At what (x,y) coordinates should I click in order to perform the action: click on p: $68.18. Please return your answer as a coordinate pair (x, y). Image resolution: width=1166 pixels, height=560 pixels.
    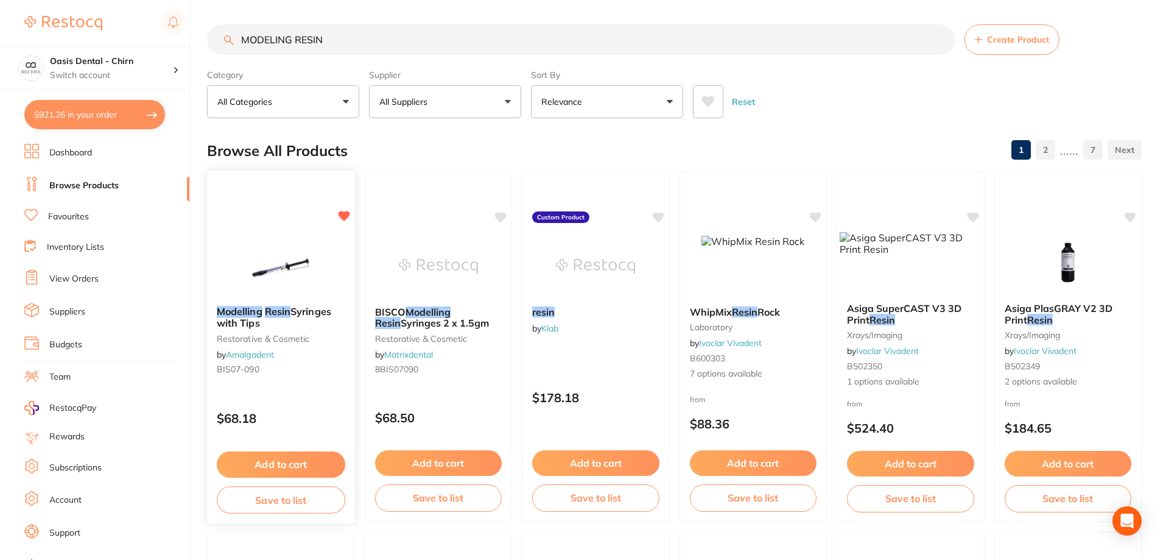
    Looking at the image, I should click on (281, 418).